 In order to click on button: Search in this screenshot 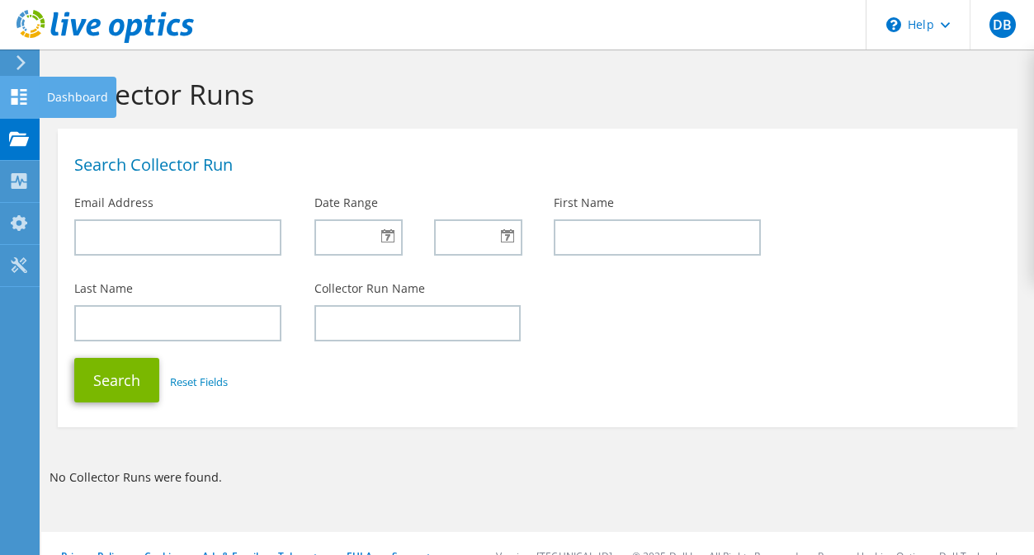, I will do `click(116, 380)`.